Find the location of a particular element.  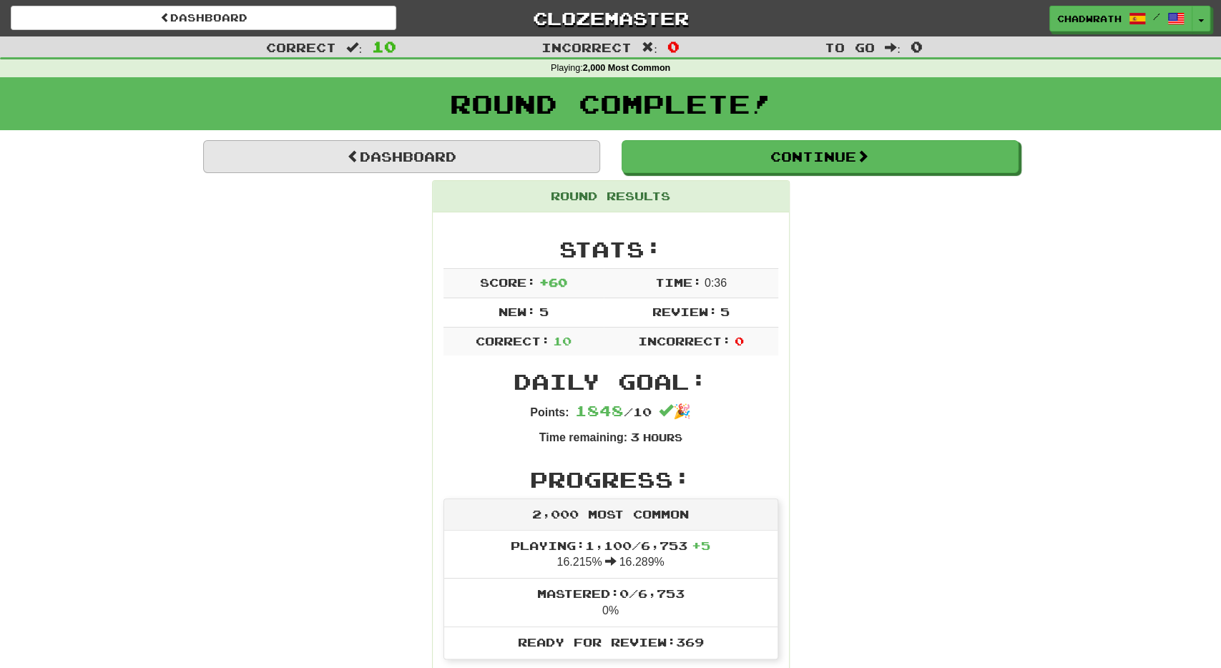

span: / 10 is located at coordinates (613, 411).